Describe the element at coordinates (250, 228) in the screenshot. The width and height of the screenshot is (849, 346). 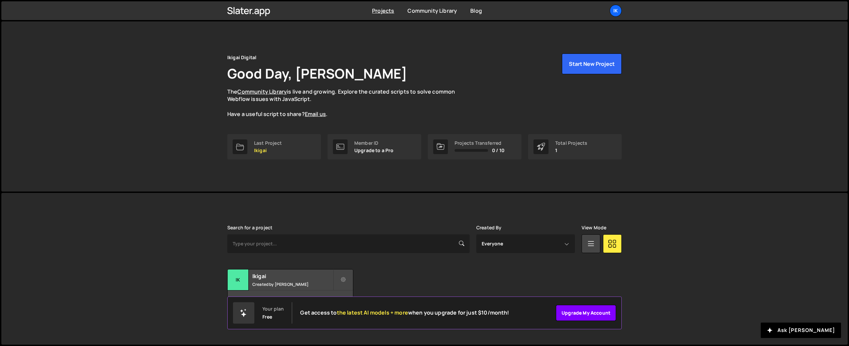
I see `label: Search for a project` at that location.